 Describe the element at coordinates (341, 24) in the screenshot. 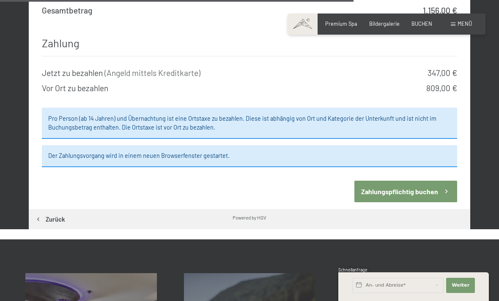

I see `a: Premium Spa` at that location.